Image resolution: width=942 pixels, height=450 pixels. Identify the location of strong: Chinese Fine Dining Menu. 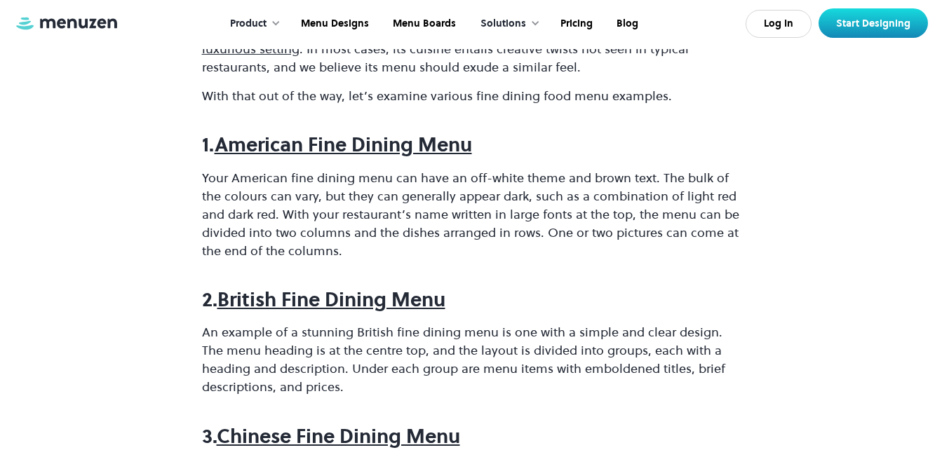
(338, 436).